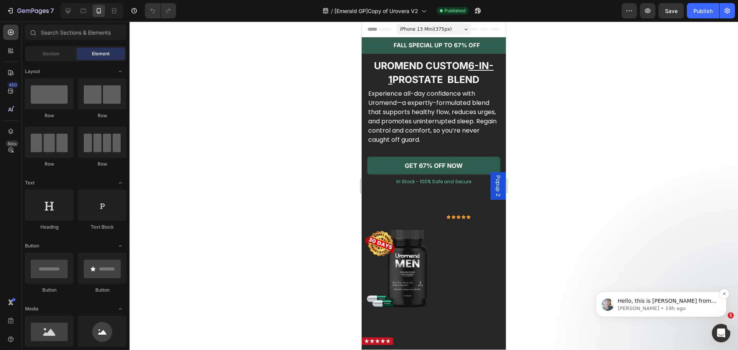 Image resolution: width=738 pixels, height=350 pixels. What do you see at coordinates (72, 144) in the screenshot?
I see `span: Get 67% off now` at bounding box center [72, 144].